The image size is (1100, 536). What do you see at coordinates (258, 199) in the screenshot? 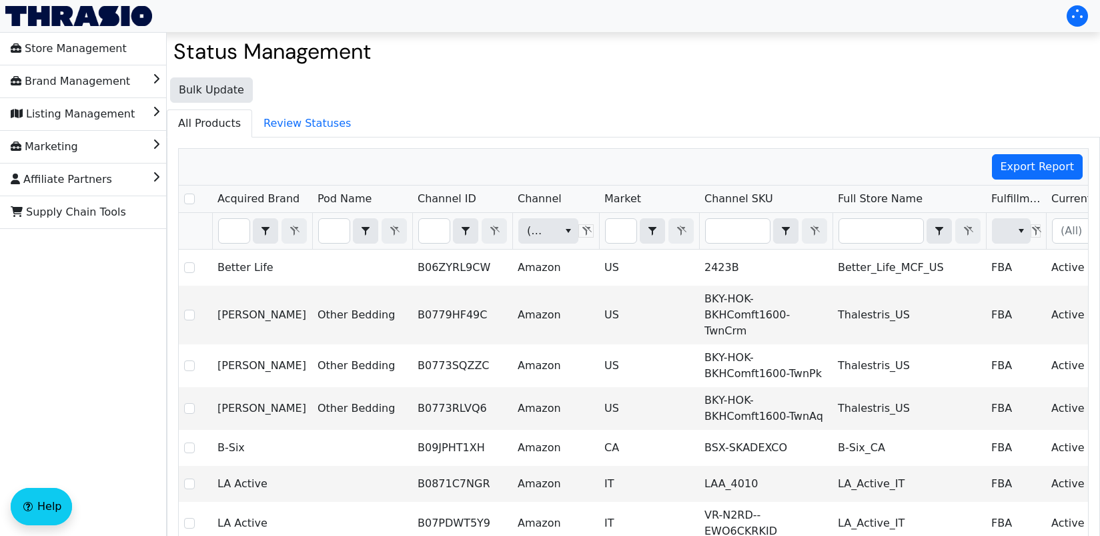
I see `span: Acquired Brand` at bounding box center [258, 199].